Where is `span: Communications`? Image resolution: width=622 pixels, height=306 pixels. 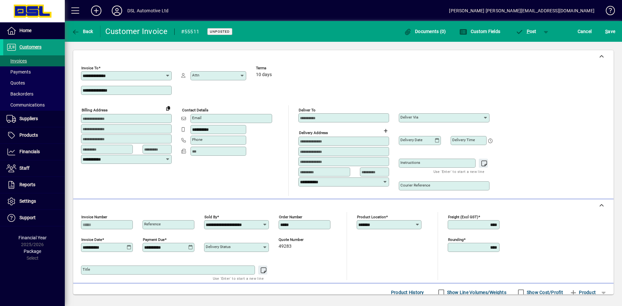 span: Communications is located at coordinates (26, 105).